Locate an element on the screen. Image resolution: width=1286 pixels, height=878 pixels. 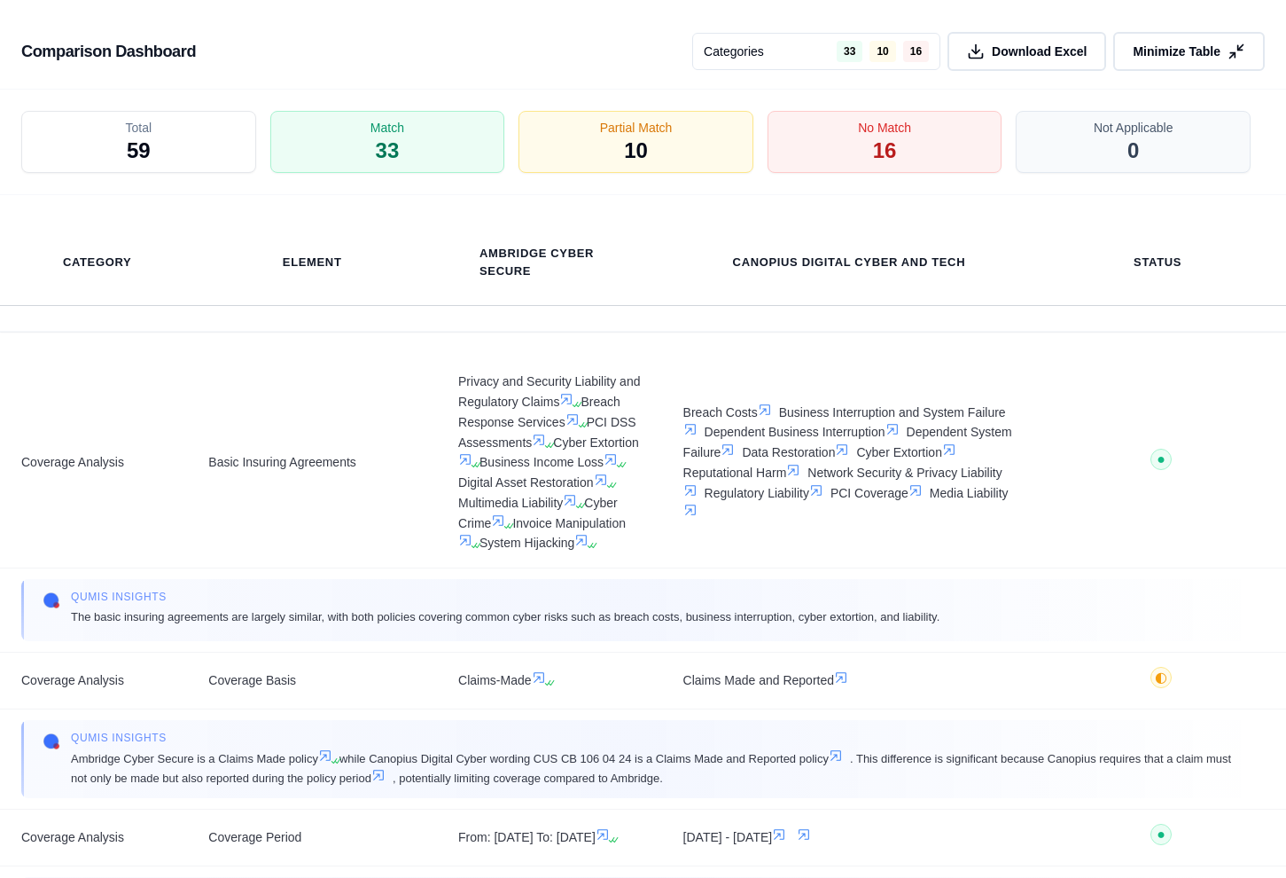
span: 0 is located at coordinates (1133, 151).